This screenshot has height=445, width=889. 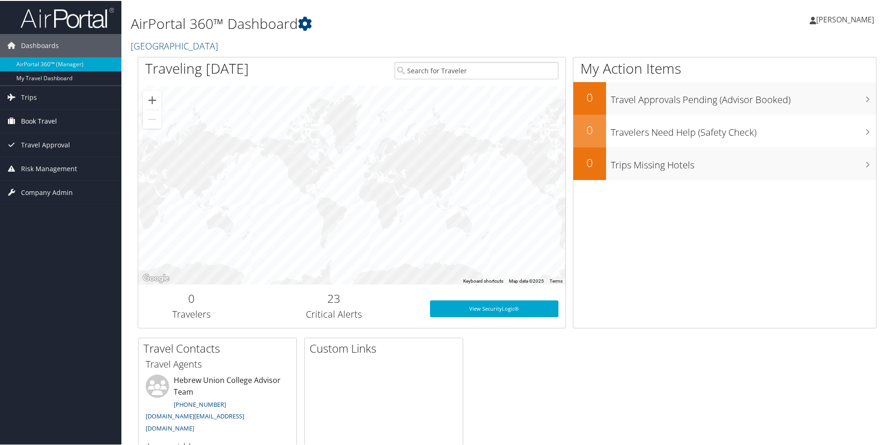 I want to click on span: Risk Management, so click(x=49, y=168).